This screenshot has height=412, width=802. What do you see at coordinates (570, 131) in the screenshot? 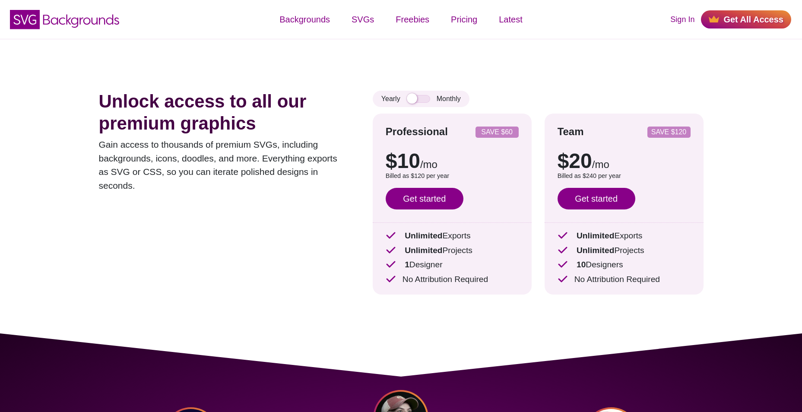
I see `strong: Team` at bounding box center [570, 131].